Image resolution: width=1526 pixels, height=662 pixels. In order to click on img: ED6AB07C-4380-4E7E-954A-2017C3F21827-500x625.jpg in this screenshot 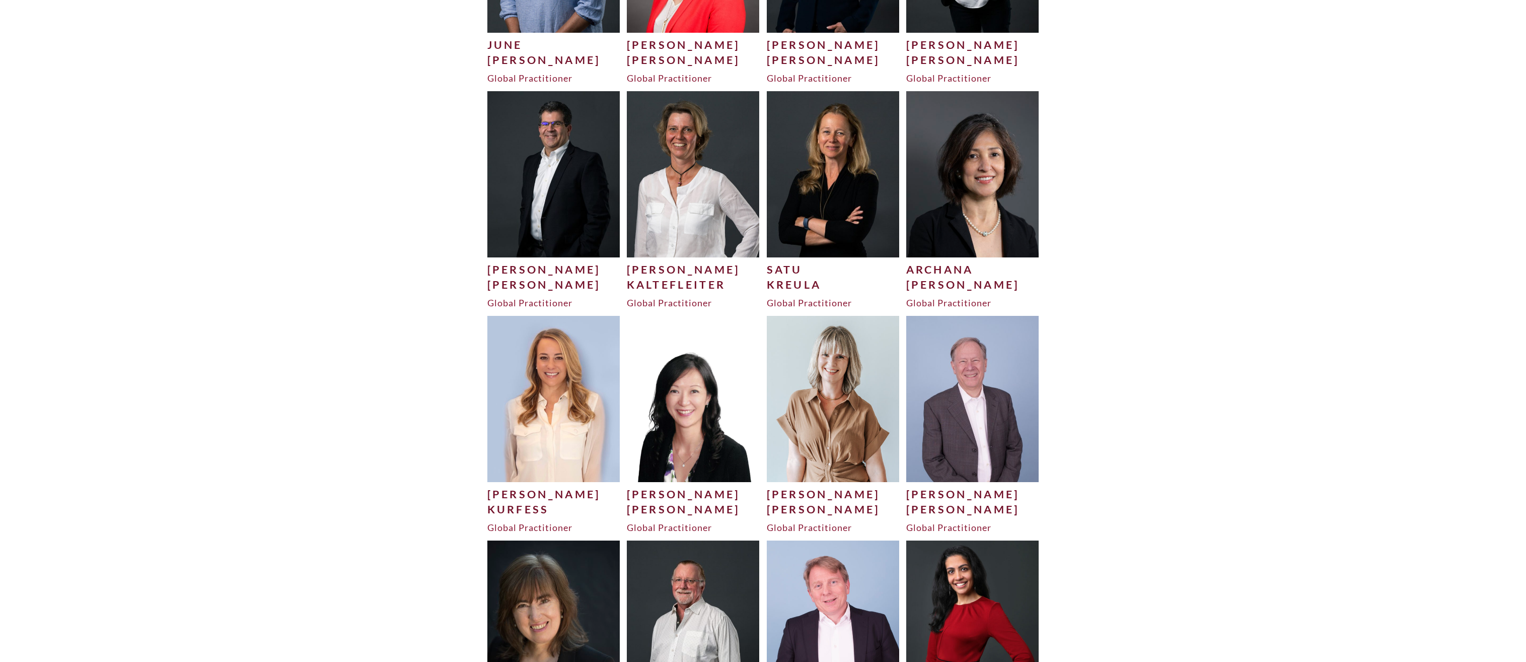, I will do `click(554, 398)`.